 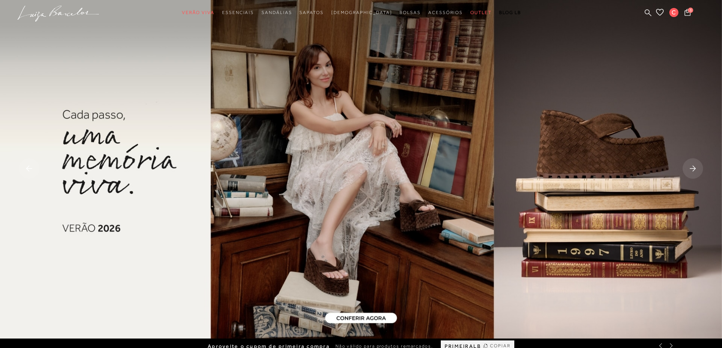 I want to click on span: Outlet, so click(x=481, y=13).